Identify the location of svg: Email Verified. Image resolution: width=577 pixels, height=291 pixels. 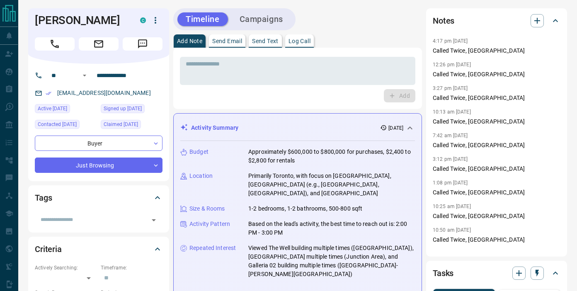
(49, 93).